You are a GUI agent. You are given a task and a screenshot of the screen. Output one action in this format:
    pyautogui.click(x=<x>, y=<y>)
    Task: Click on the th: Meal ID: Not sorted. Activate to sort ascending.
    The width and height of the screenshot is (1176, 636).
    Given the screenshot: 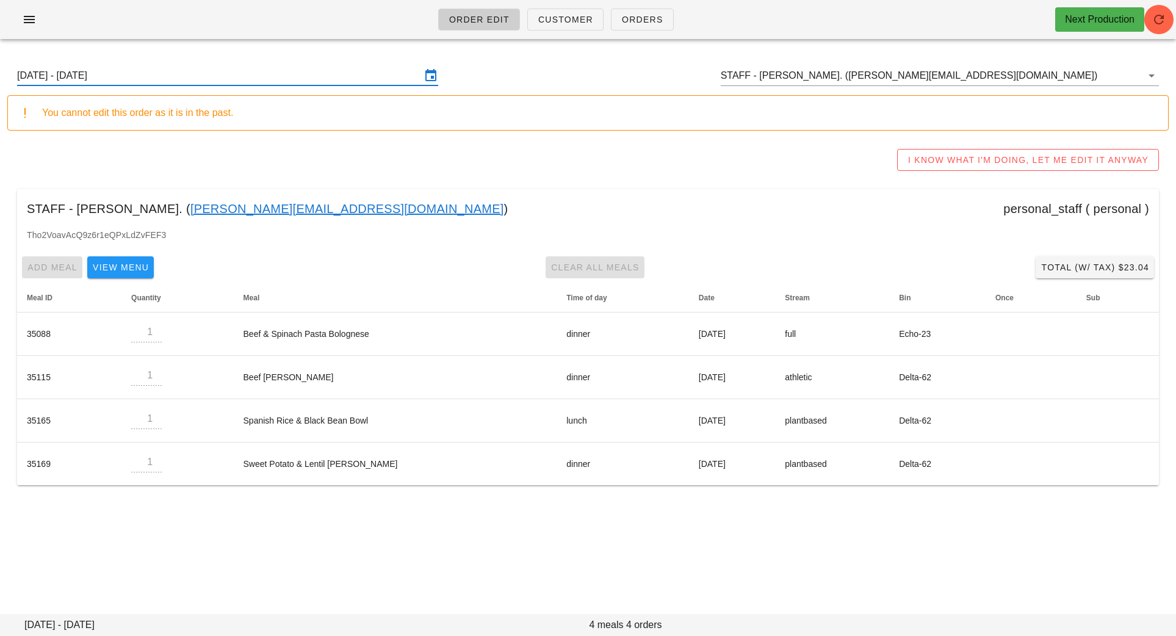 What is the action you would take?
    pyautogui.click(x=69, y=298)
    